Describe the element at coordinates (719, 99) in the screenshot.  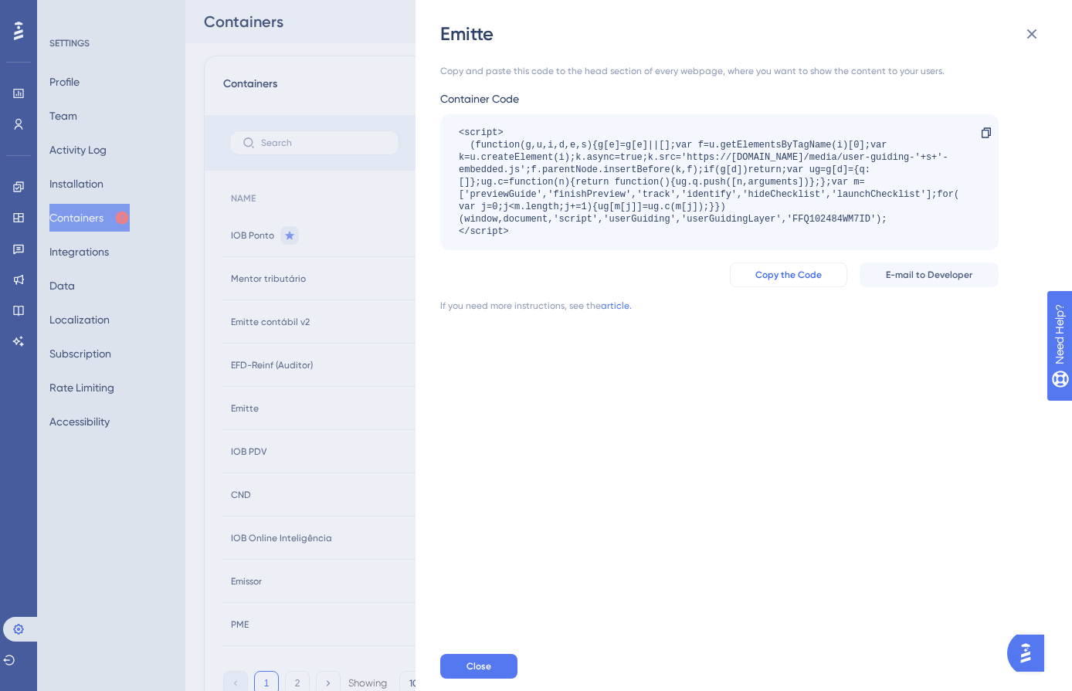
I see `div: Container Code` at that location.